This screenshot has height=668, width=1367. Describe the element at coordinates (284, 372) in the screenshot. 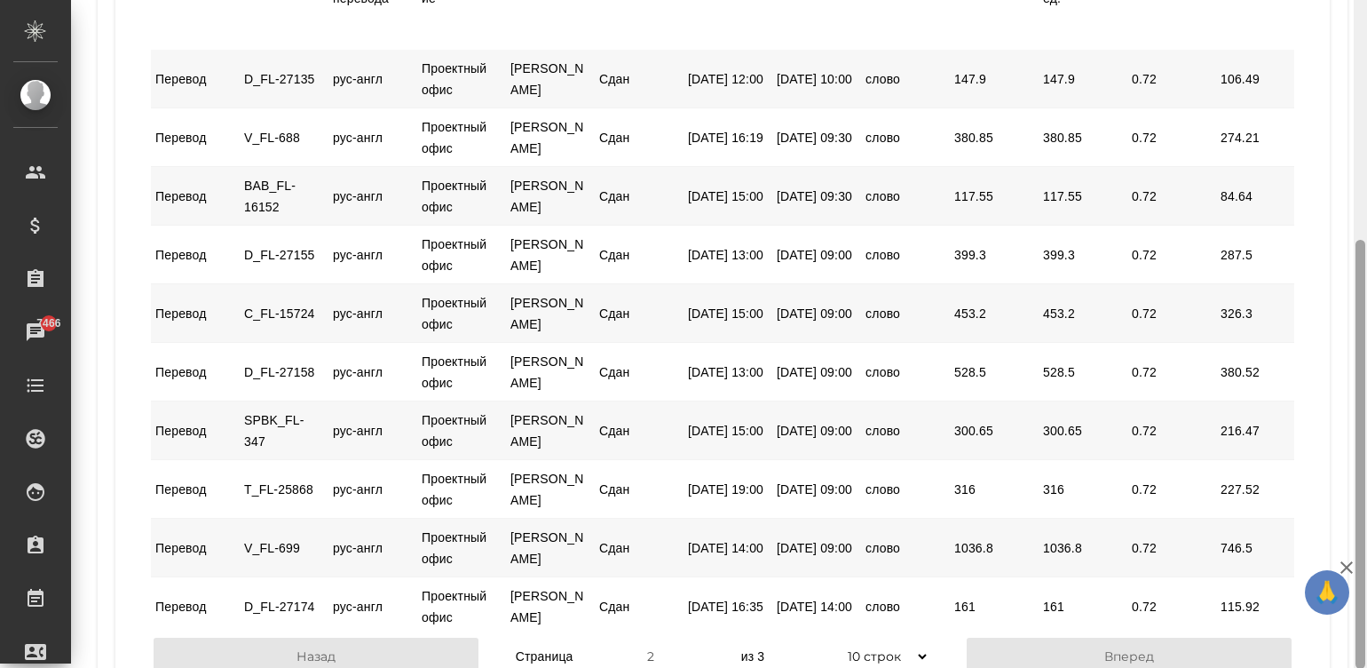

I see `div: D_FL-27158` at that location.